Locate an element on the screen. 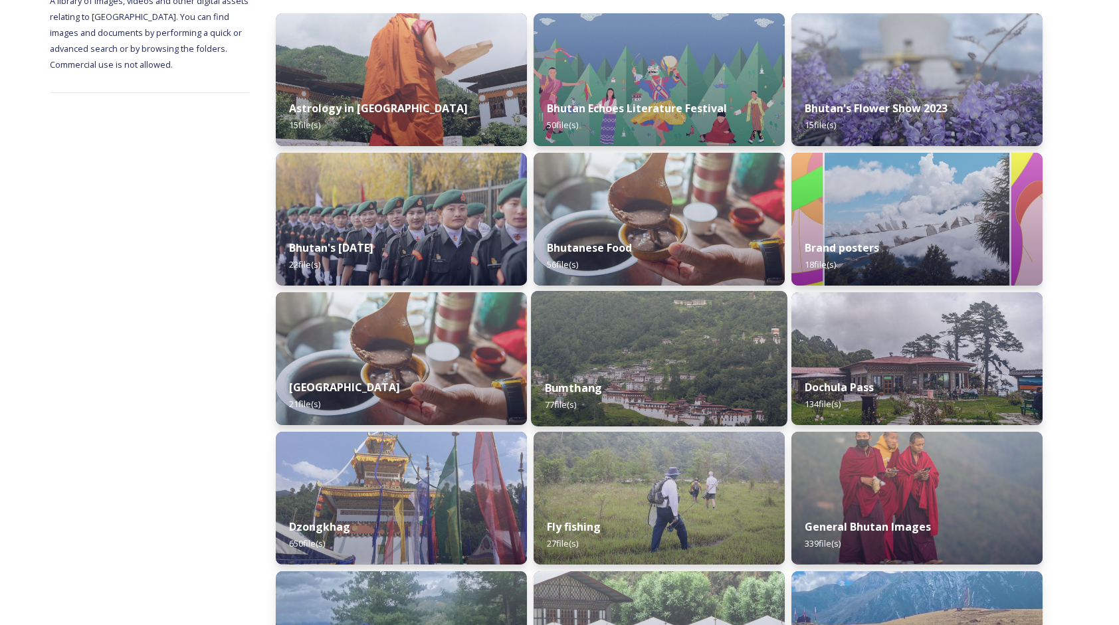  img: 2022-10-01%252011.41.43.jpg is located at coordinates (917, 359).